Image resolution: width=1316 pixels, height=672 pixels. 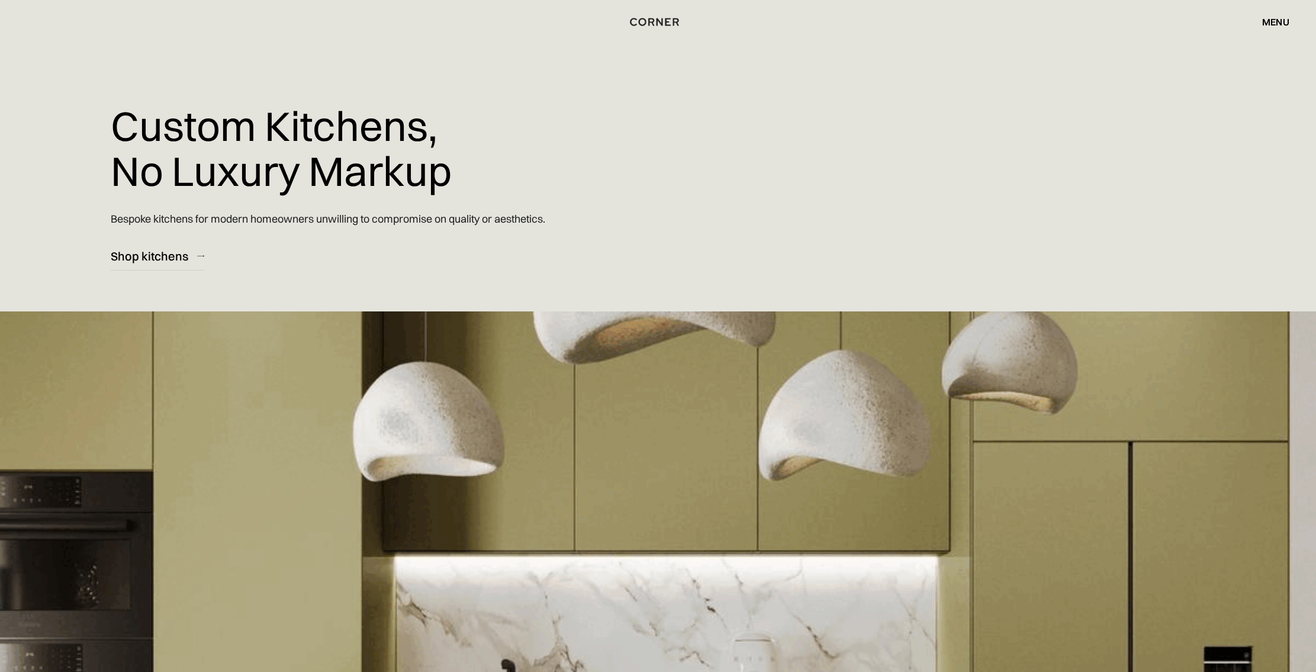 What do you see at coordinates (658, 22) in the screenshot?
I see `a: home` at bounding box center [658, 22].